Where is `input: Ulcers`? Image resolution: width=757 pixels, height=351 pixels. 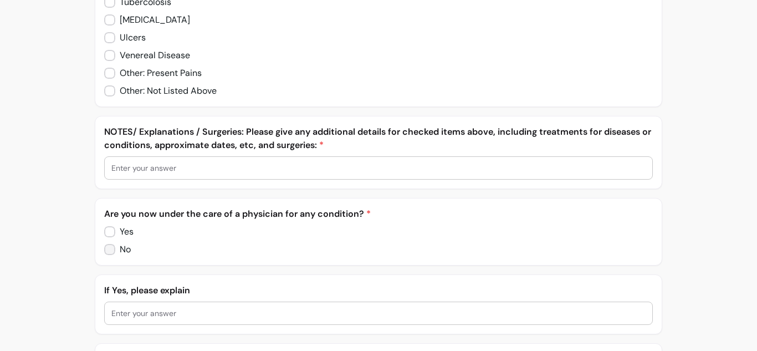 input: Ulcers is located at coordinates (129, 38).